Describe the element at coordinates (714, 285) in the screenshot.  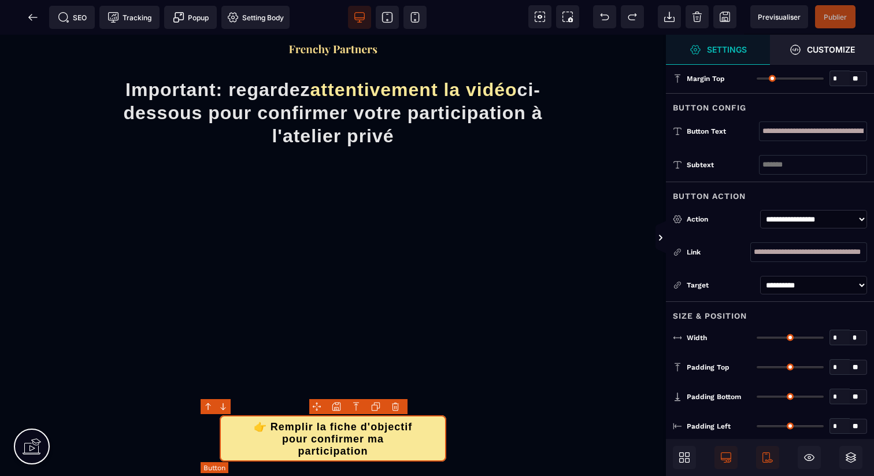
I see `div: Target` at that location.